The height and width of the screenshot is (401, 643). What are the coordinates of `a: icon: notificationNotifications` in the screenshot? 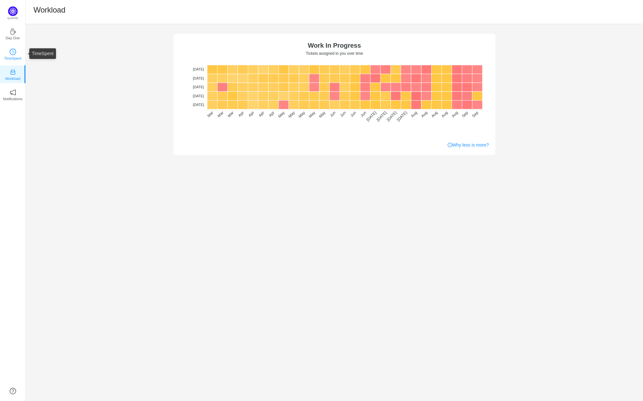 It's located at (13, 94).